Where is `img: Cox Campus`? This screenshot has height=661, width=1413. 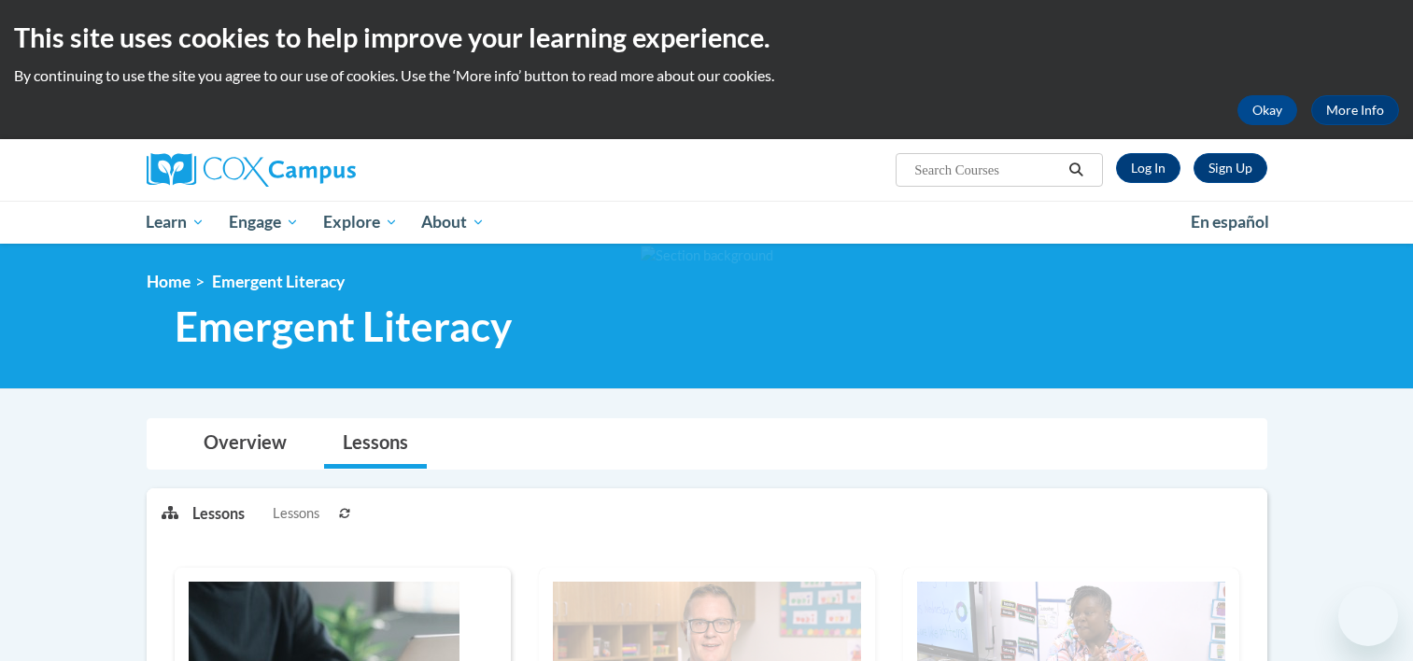 img: Cox Campus is located at coordinates (251, 170).